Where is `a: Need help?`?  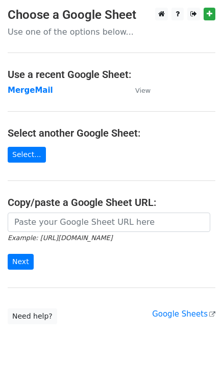
a: Need help? is located at coordinates (32, 316).